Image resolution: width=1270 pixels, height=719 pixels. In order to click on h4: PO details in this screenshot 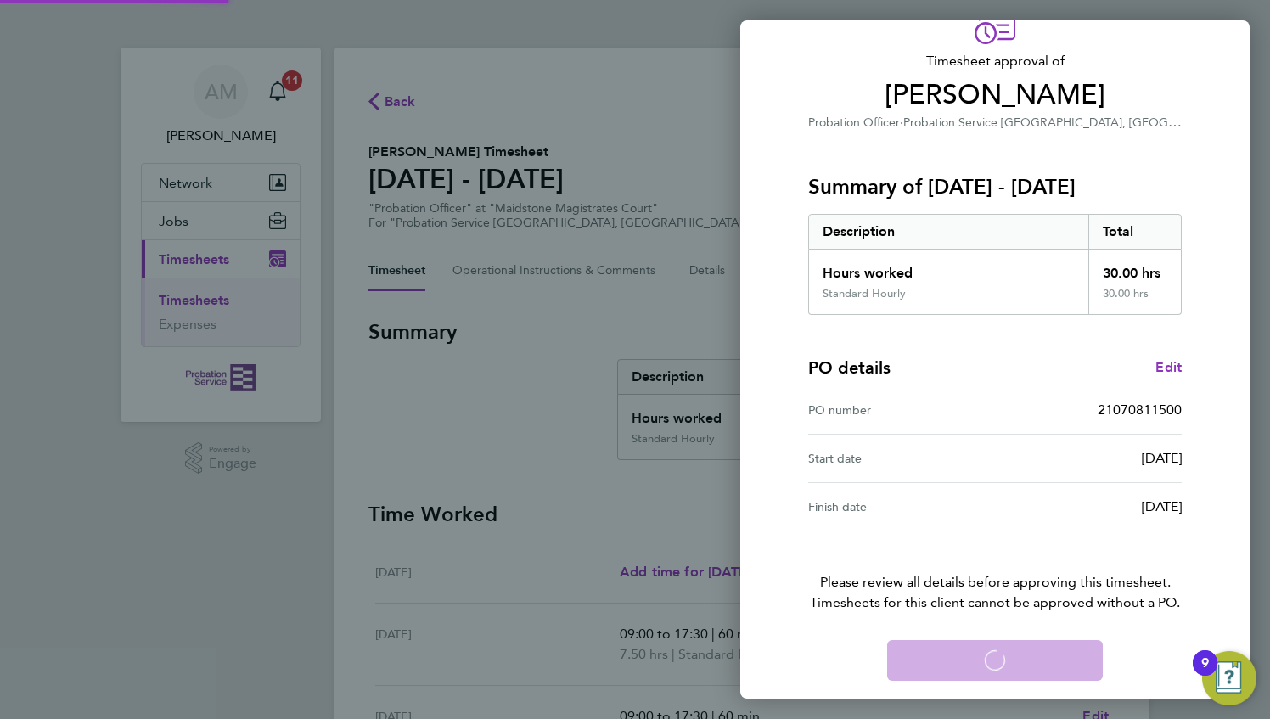, I will do `click(849, 367)`.